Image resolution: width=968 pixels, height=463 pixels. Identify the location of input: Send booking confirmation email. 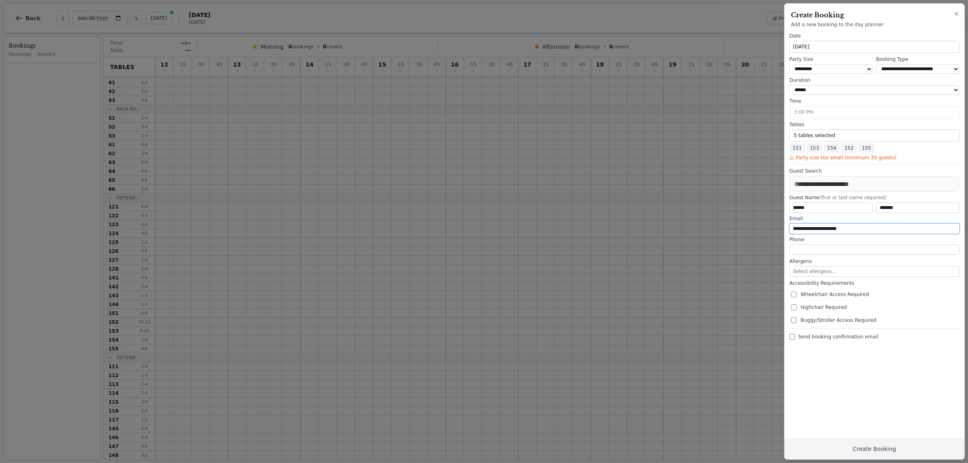
(792, 337).